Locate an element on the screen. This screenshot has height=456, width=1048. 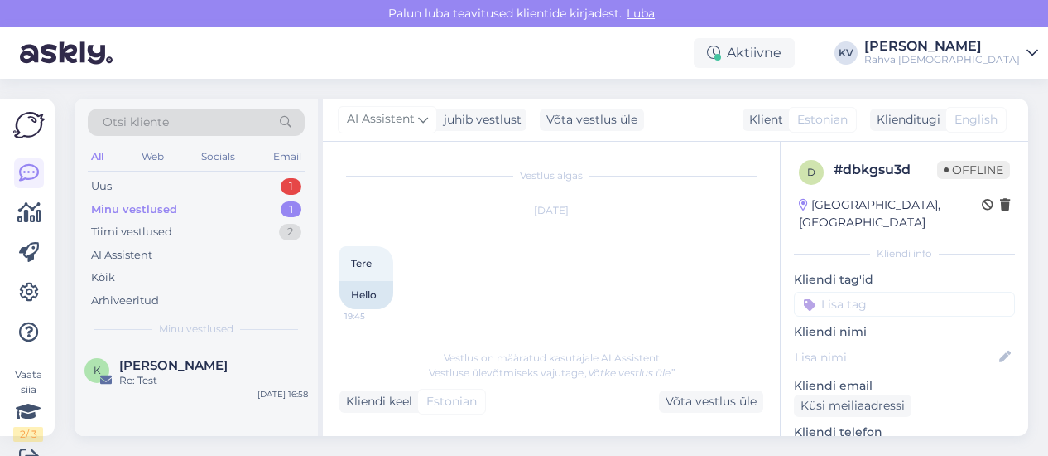
div: juhib vestlust is located at coordinates (480, 119).